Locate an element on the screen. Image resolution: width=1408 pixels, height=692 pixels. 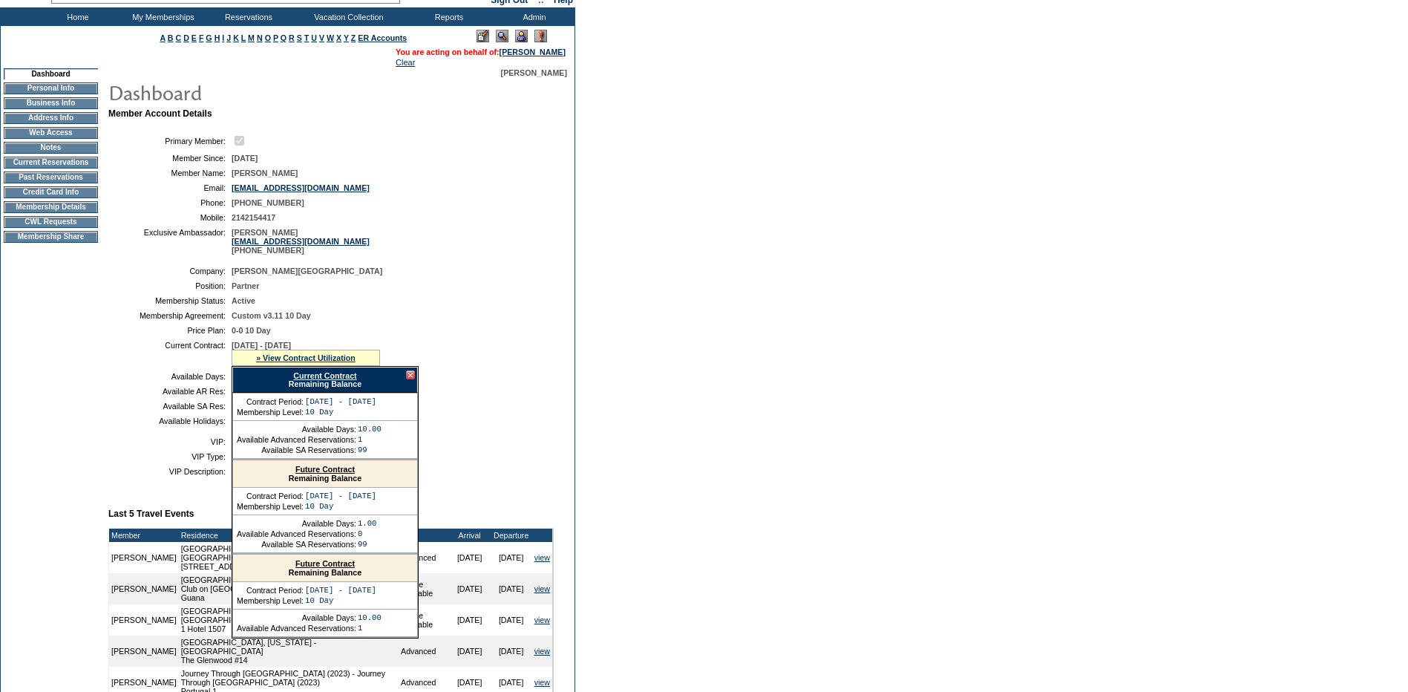
a: Q is located at coordinates (284, 38).